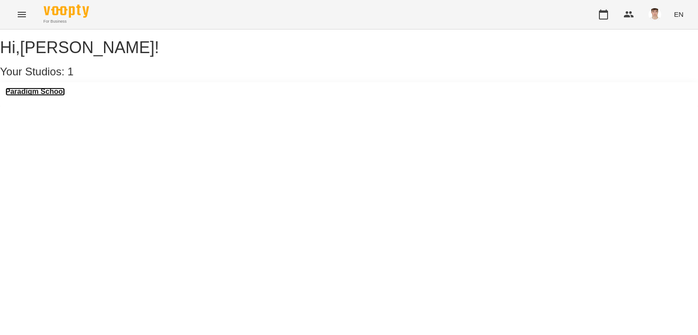  I want to click on button: Menu, so click(22, 15).